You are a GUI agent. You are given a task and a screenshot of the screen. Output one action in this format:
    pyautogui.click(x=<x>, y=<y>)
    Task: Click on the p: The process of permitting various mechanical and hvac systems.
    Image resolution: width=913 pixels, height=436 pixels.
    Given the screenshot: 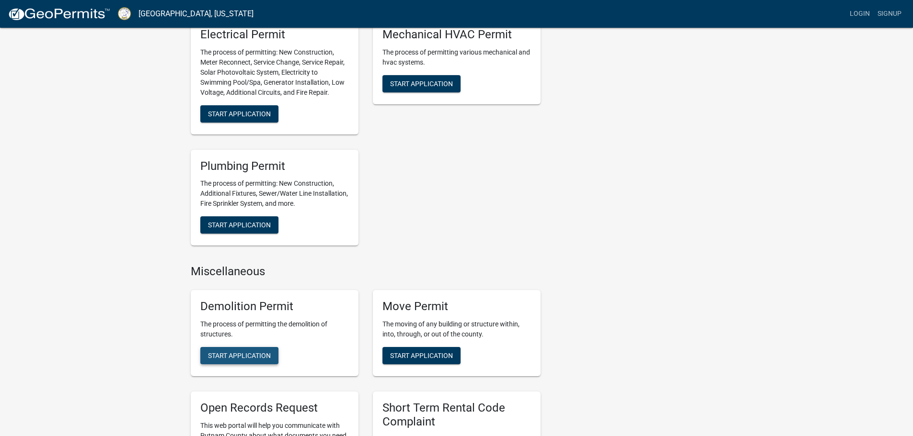 What is the action you would take?
    pyautogui.click(x=456, y=57)
    